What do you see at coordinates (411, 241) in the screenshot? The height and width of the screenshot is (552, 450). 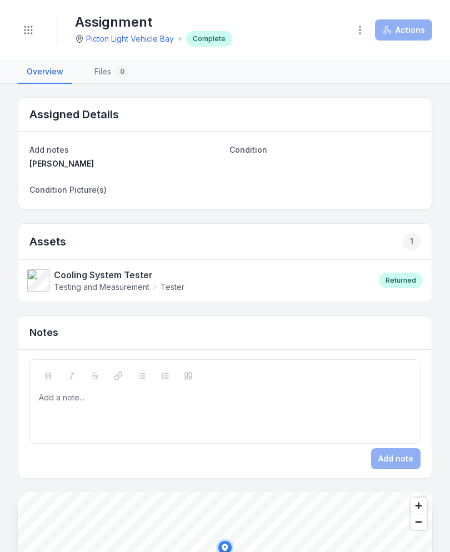 I see `div: 1` at bounding box center [411, 241].